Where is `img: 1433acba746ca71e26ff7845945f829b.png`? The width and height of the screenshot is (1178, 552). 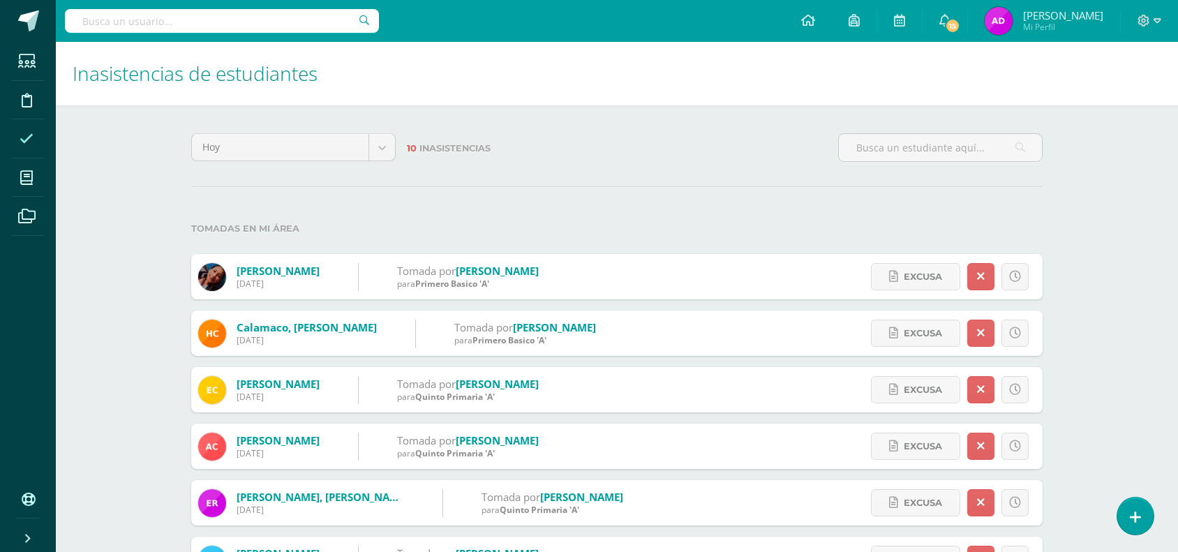 img: 1433acba746ca71e26ff7845945f829b.png is located at coordinates (999, 21).